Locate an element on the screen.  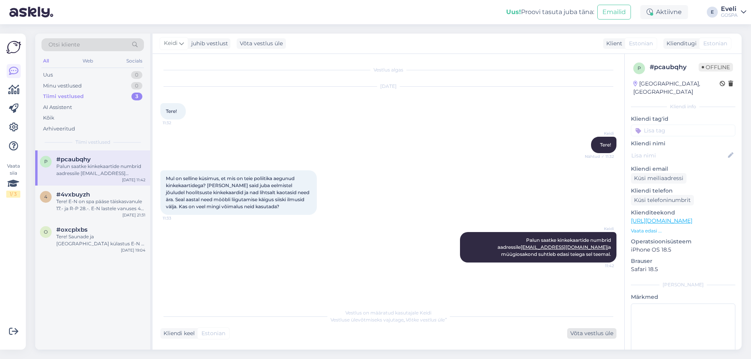
div: Küsi telefoninumbrit is located at coordinates (662, 200).